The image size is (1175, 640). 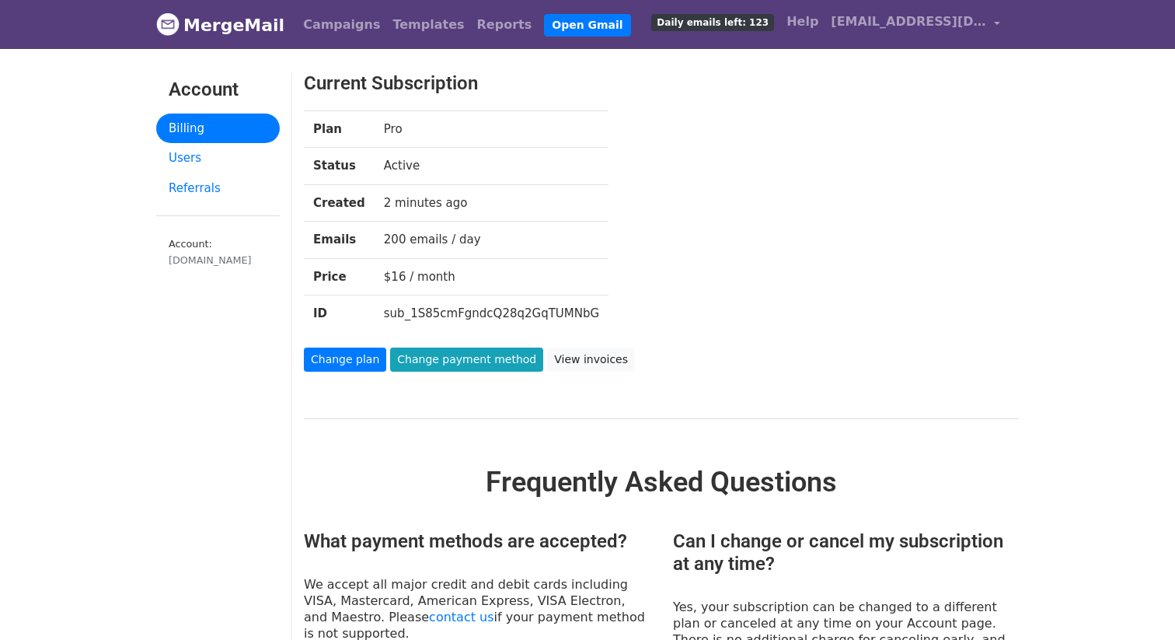 What do you see at coordinates (339, 277) in the screenshot?
I see `th: Price` at bounding box center [339, 277].